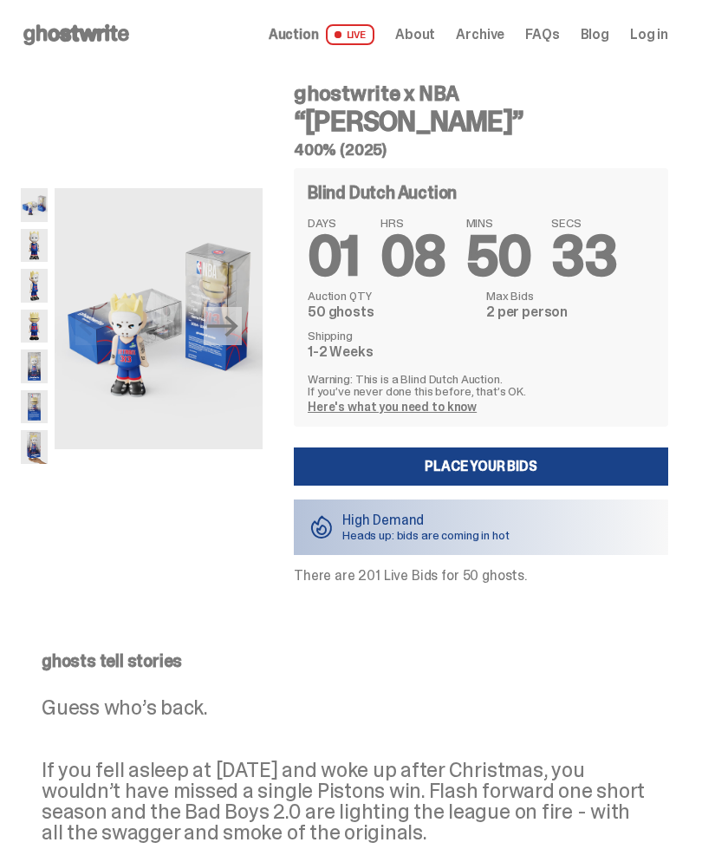 The height and width of the screenshot is (862, 702). I want to click on img: Copy%20of%20Eminem_NBA_400_6.png, so click(34, 326).